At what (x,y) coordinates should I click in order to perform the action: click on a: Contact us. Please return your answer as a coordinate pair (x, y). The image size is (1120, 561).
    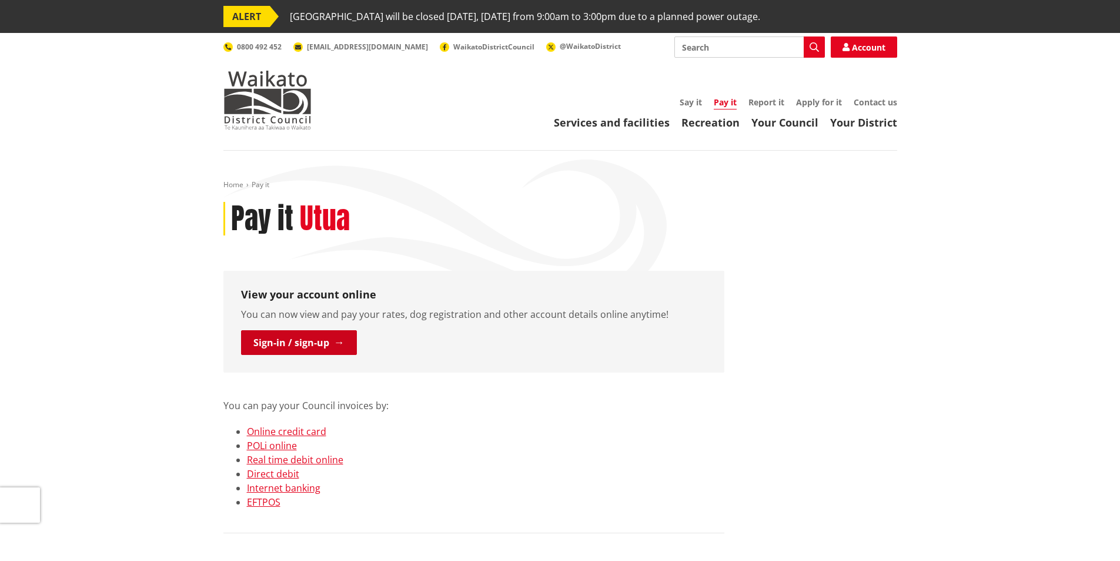
    Looking at the image, I should click on (876, 102).